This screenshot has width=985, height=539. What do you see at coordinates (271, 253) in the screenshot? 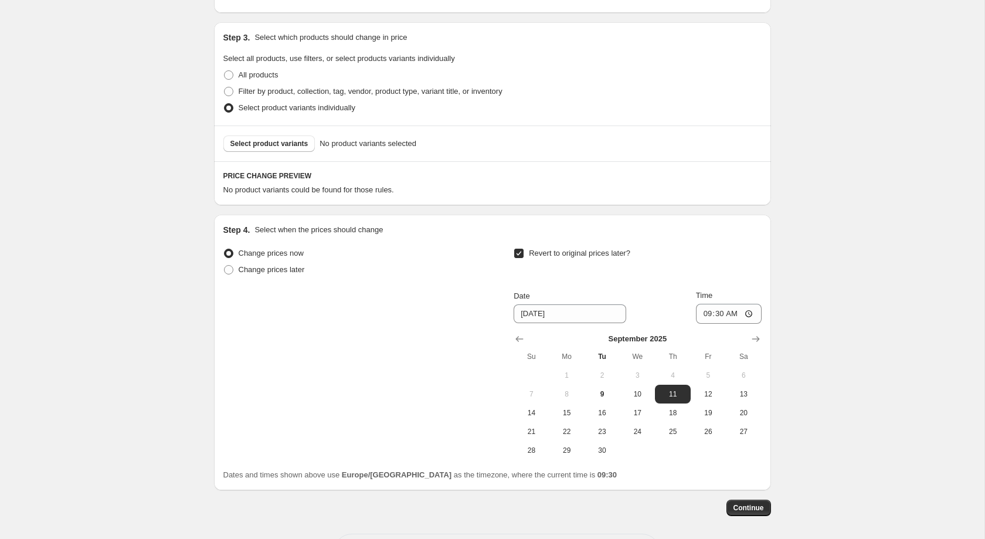
I see `span: Change prices now` at bounding box center [271, 253].